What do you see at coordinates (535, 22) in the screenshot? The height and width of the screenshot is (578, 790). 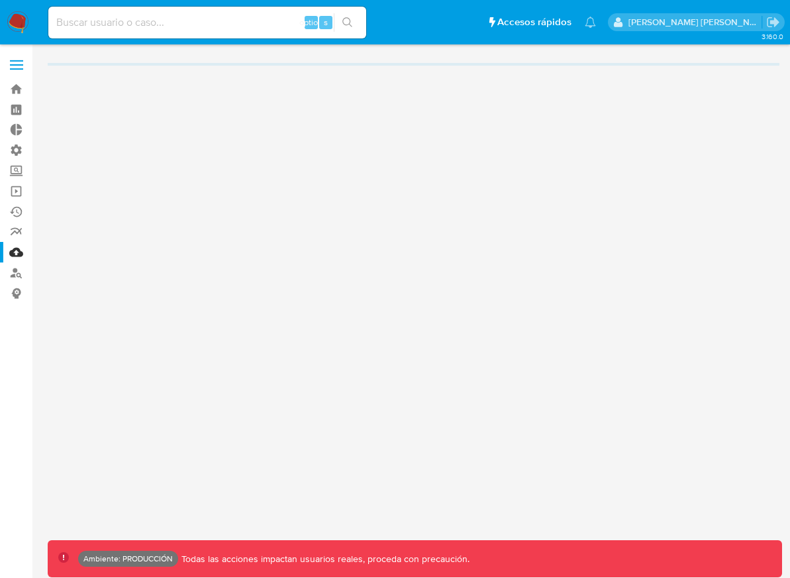 I see `span: Accesos rápidos` at bounding box center [535, 22].